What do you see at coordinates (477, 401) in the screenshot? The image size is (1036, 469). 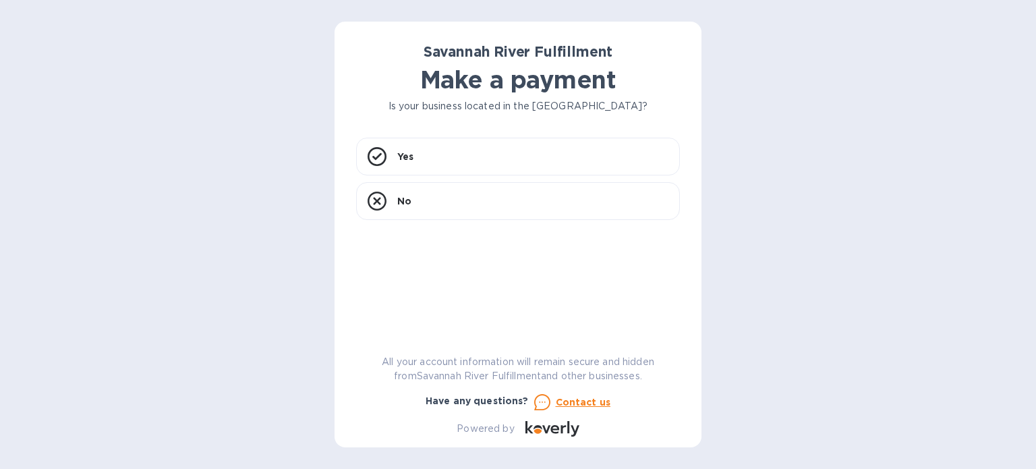 I see `b: Have any questions?` at bounding box center [477, 401].